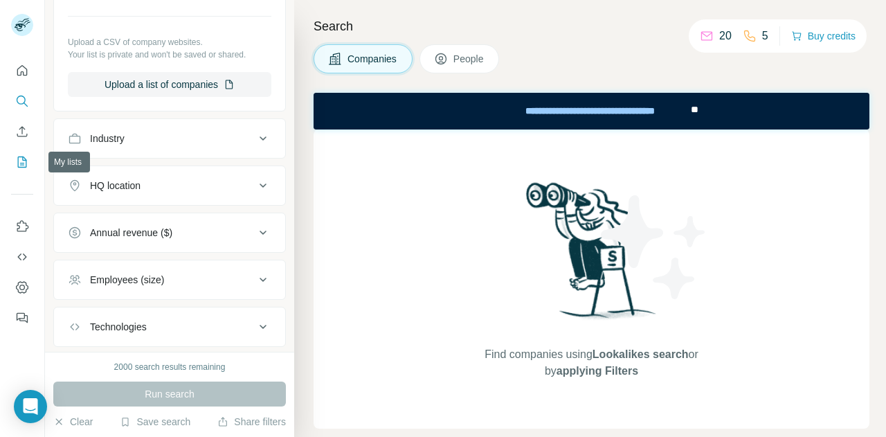 This screenshot has width=886, height=437. Describe the element at coordinates (725, 36) in the screenshot. I see `p: 20` at that location.